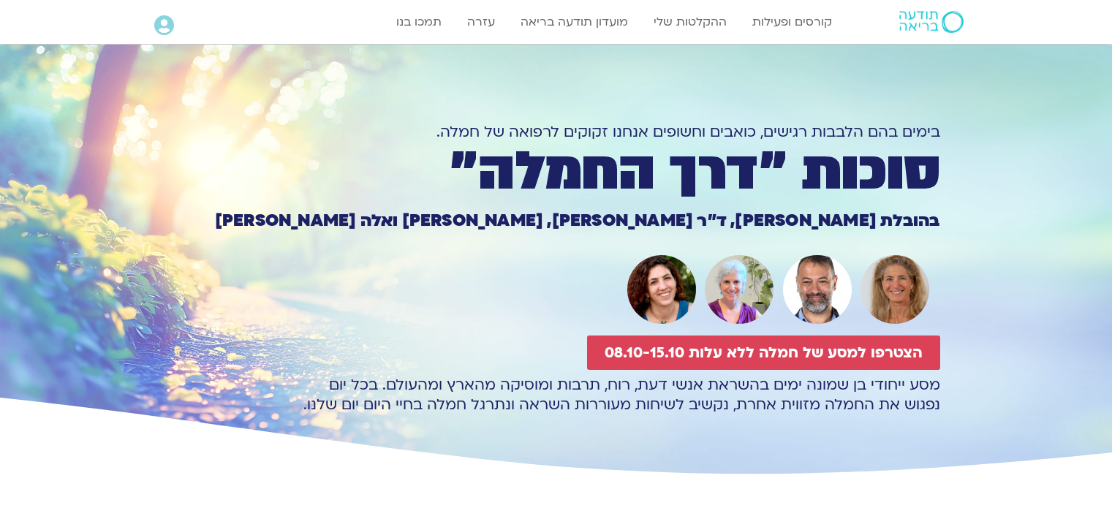  Describe the element at coordinates (481, 22) in the screenshot. I see `a: עזרה` at that location.